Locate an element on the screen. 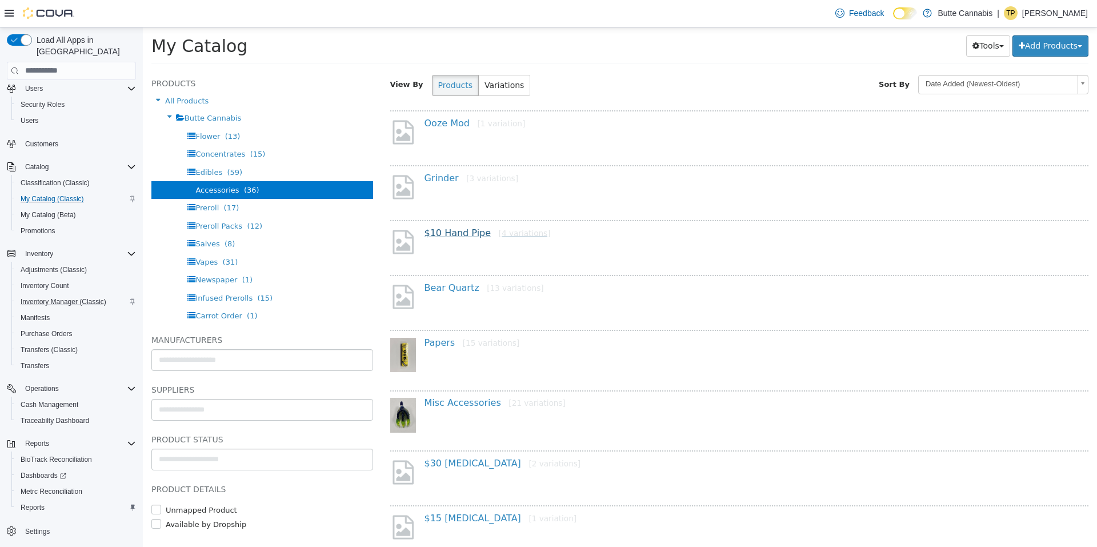  span: Sort By is located at coordinates (751, 57).